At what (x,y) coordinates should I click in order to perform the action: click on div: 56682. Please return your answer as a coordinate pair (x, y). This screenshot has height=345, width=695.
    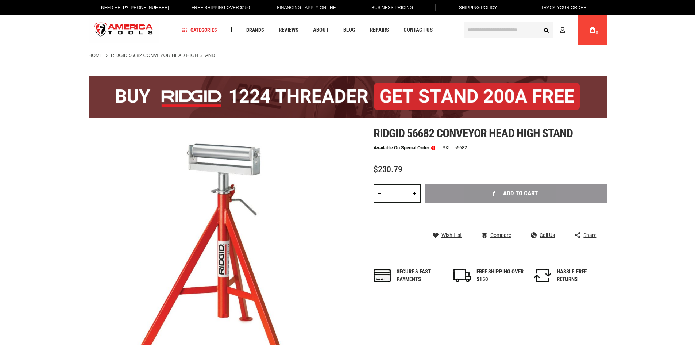
    Looking at the image, I should click on (460, 147).